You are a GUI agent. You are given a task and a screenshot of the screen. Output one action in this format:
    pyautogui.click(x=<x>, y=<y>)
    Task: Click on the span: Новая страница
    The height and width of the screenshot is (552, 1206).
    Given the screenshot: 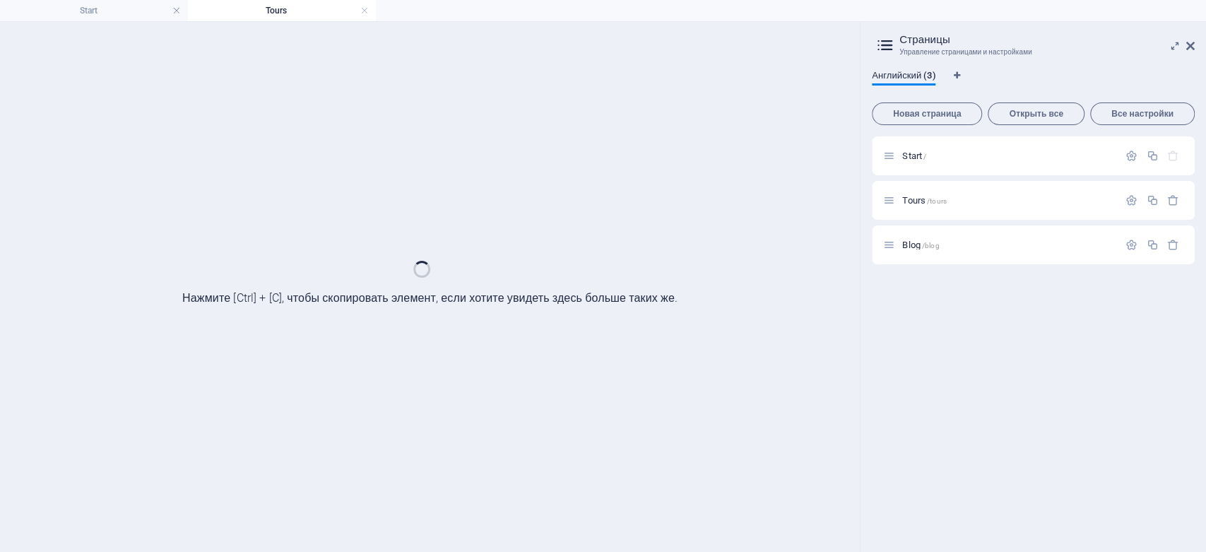 What is the action you would take?
    pyautogui.click(x=927, y=114)
    